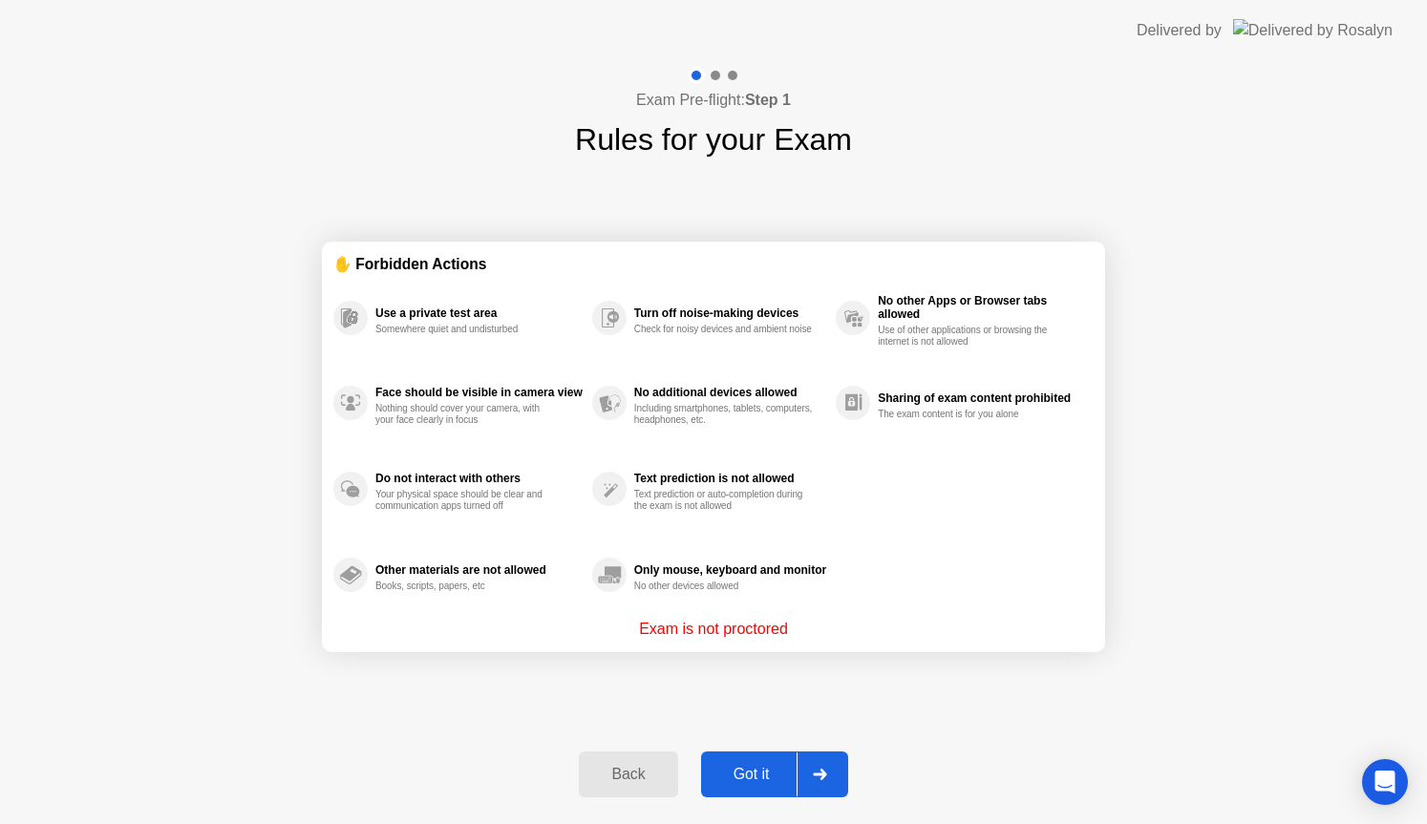 The height and width of the screenshot is (824, 1427). Describe the element at coordinates (730, 570) in the screenshot. I see `div: Only mouse, keyboard and monitor` at that location.